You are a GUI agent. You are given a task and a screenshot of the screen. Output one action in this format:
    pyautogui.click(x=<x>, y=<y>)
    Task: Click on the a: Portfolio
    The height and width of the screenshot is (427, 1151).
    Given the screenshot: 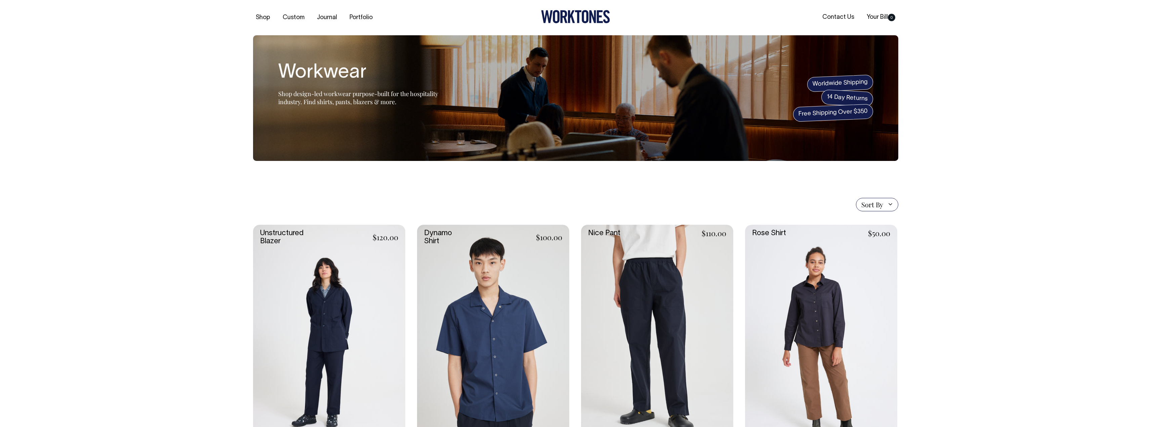 What is the action you would take?
    pyautogui.click(x=361, y=17)
    